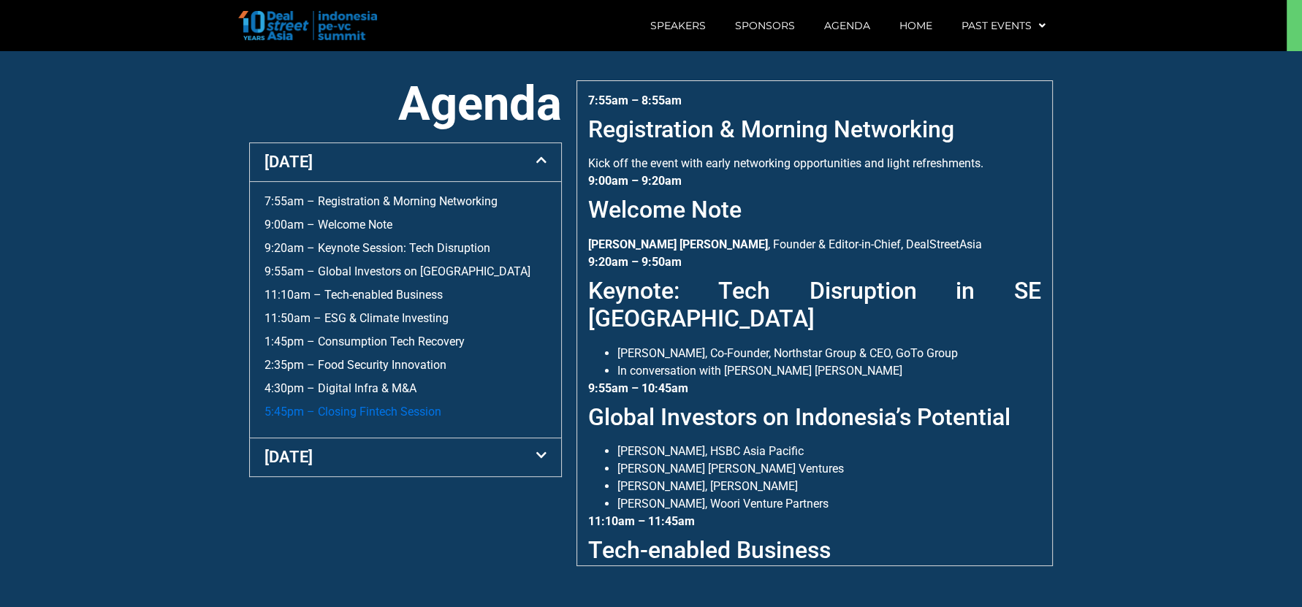  Describe the element at coordinates (815, 129) in the screenshot. I see `h2: Registration & Morning Networking` at that location.